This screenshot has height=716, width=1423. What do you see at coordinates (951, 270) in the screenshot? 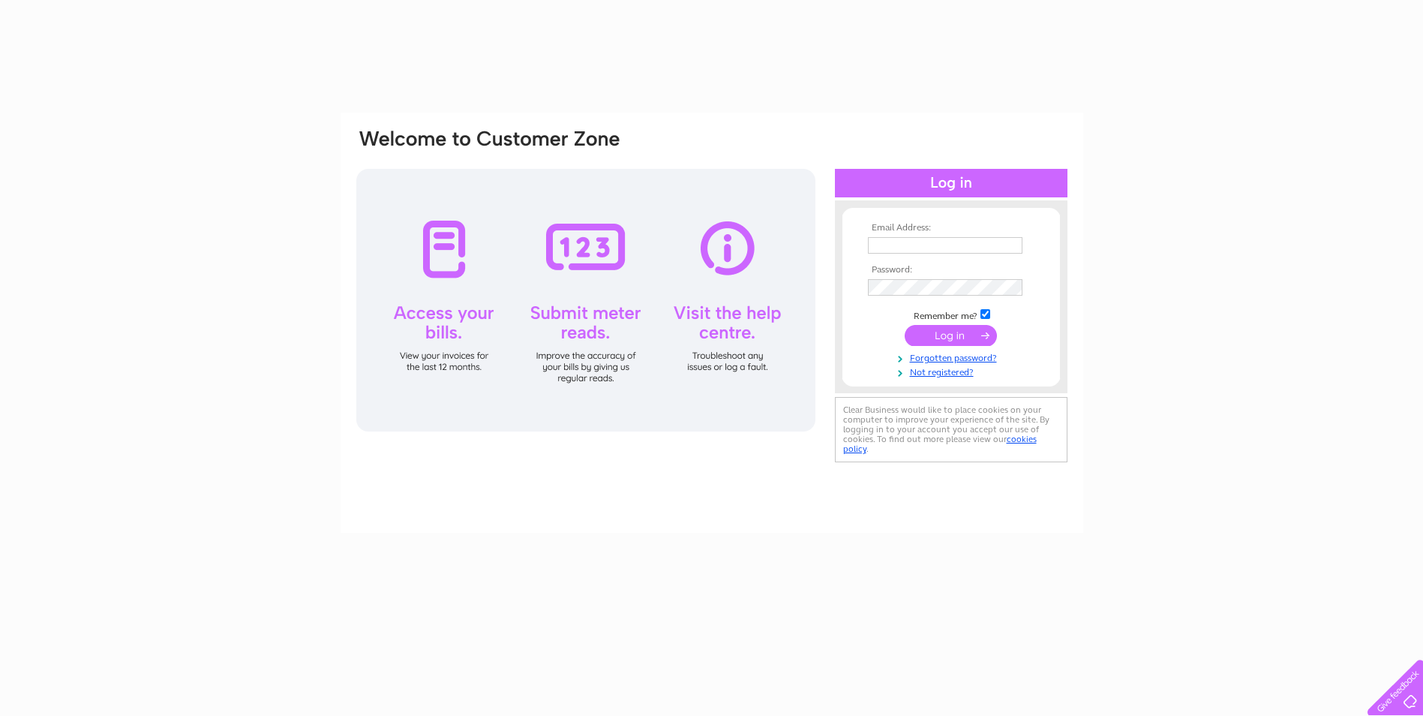
I see `th: Password:` at bounding box center [951, 270].